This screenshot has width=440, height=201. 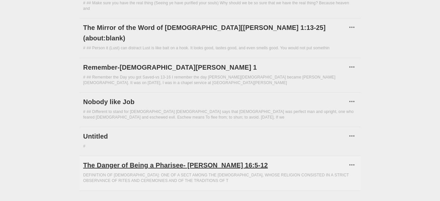 I want to click on h6: Untitled, so click(x=215, y=136).